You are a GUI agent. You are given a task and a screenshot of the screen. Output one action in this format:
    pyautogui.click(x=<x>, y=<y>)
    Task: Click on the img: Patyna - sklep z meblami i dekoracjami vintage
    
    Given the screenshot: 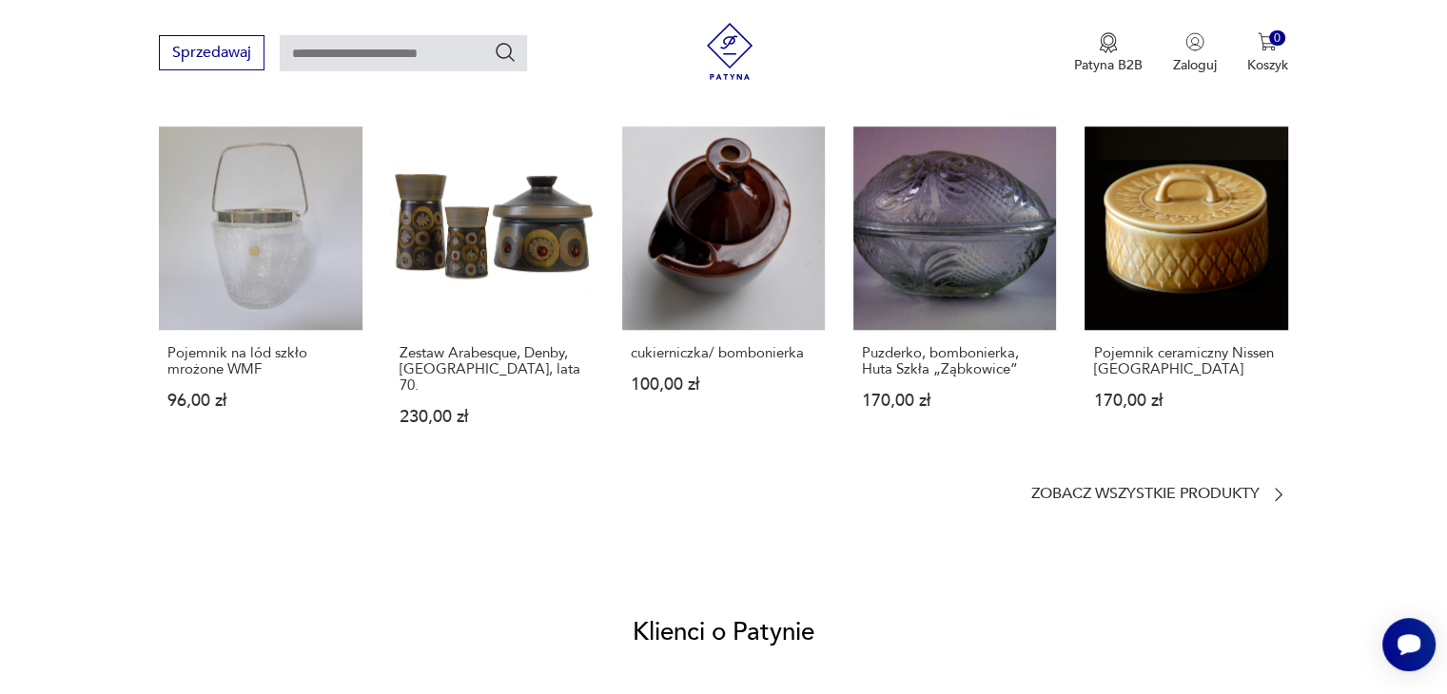 What is the action you would take?
    pyautogui.click(x=730, y=51)
    